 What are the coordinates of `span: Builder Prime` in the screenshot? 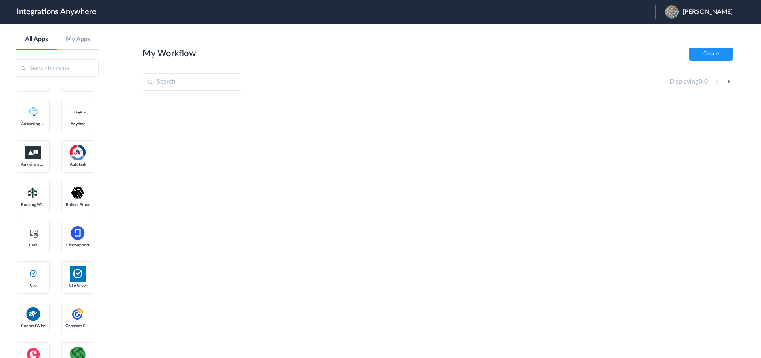 It's located at (78, 205).